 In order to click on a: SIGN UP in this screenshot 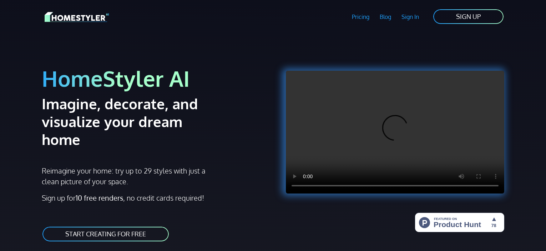, I will do `click(468, 16)`.